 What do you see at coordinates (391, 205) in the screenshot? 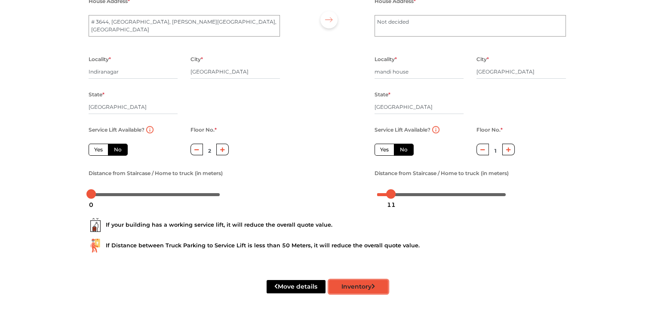
I see `div: 11` at bounding box center [391, 205].